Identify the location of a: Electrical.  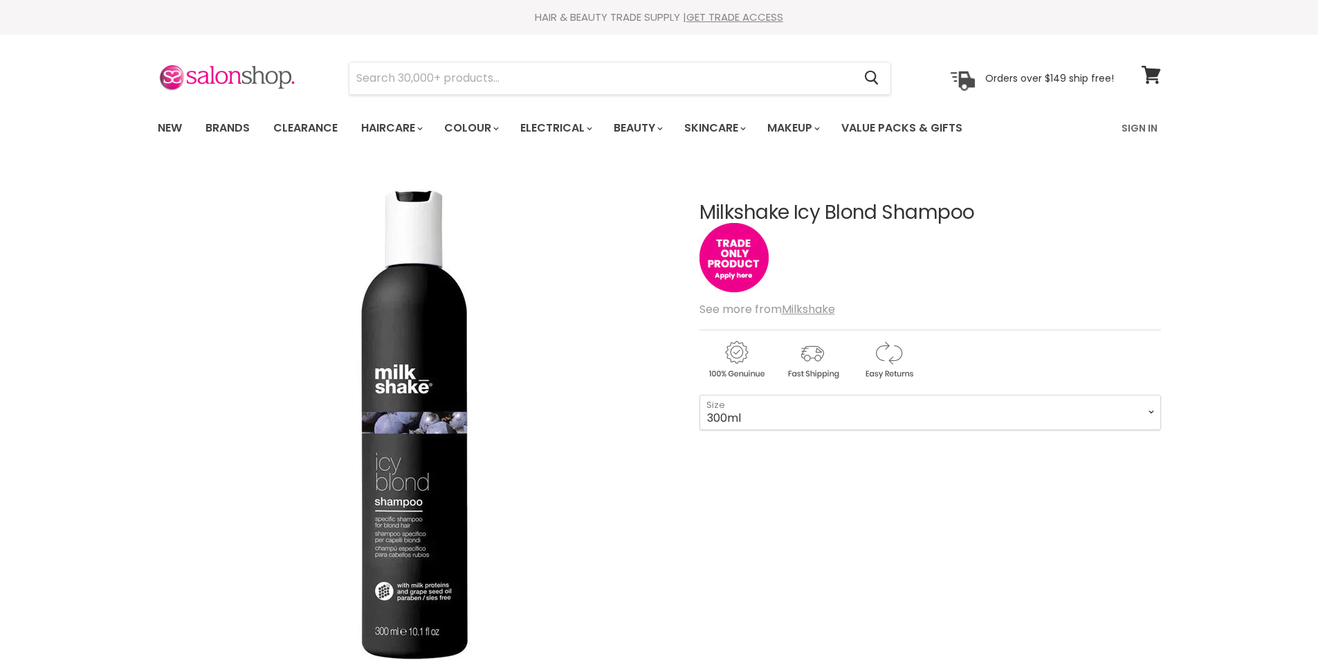
(555, 128).